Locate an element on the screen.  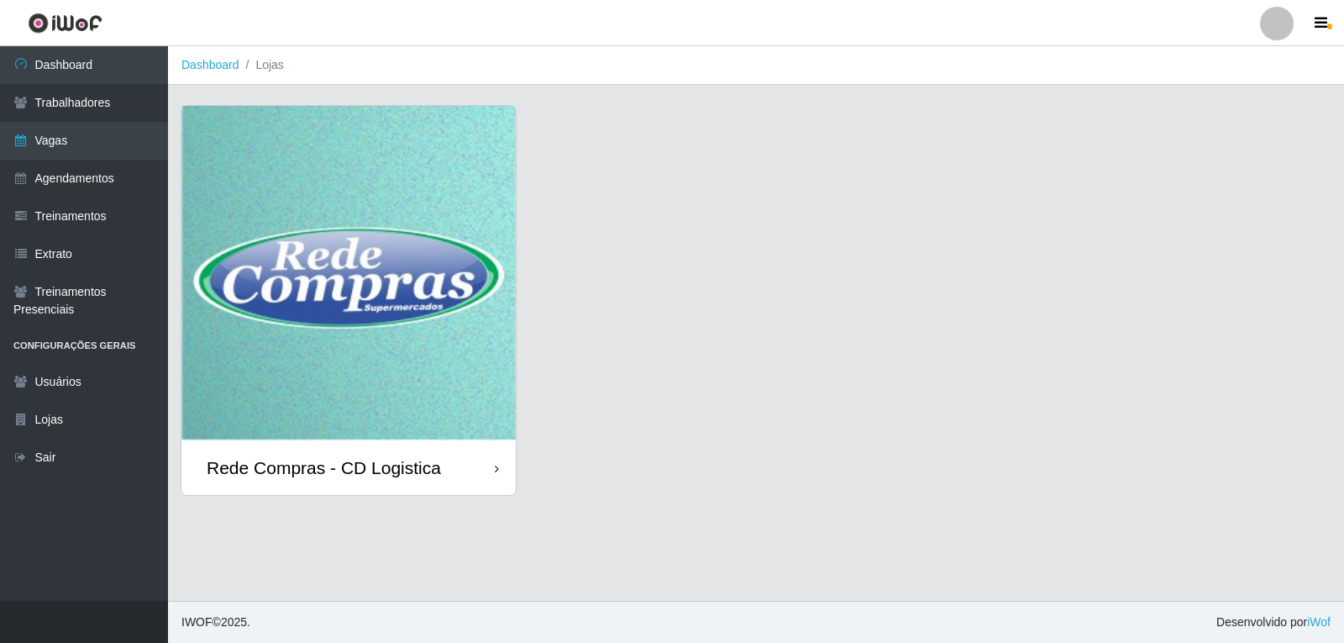
span: IWOF is located at coordinates (197, 622).